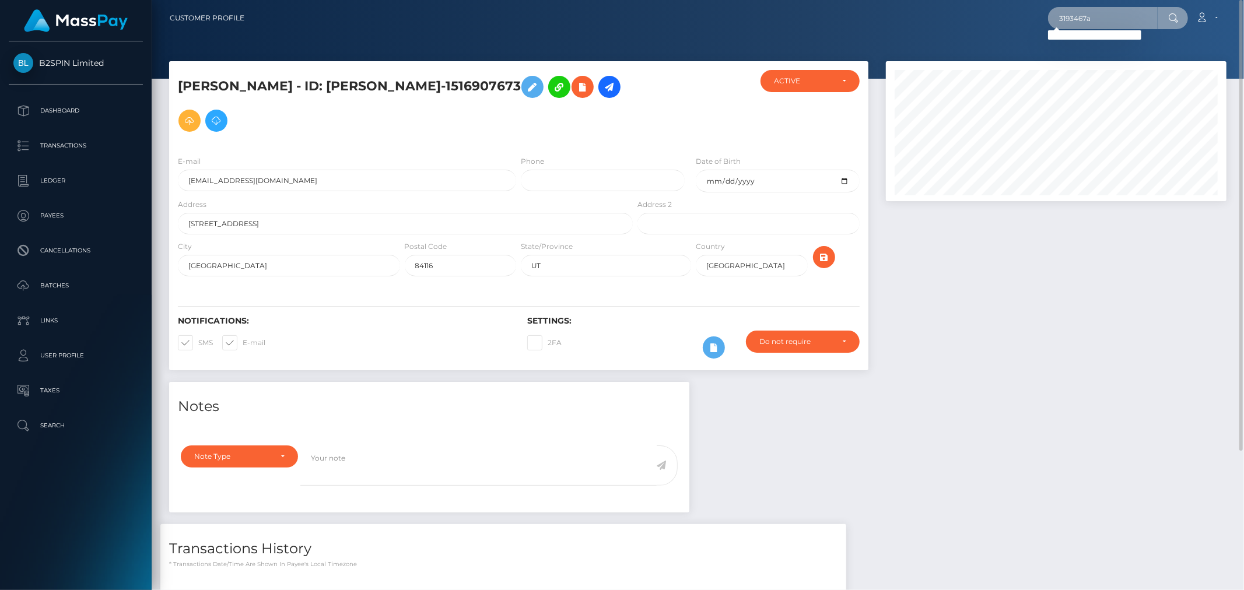  I want to click on a: Links, so click(76, 321).